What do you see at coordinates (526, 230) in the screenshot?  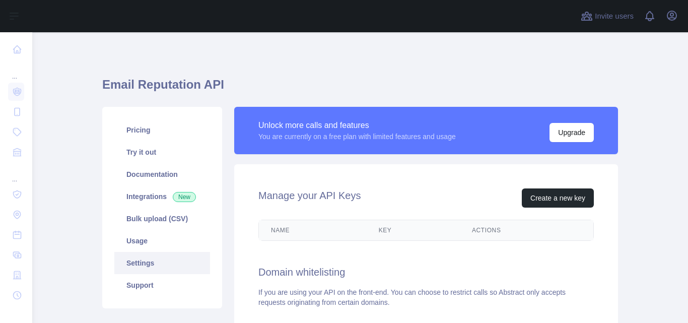 I see `th: Actions` at bounding box center [526, 230].